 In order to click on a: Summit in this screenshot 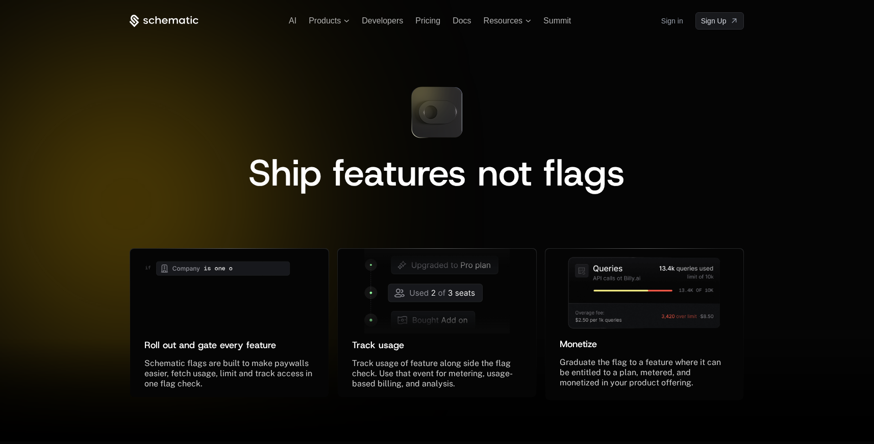, I will do `click(557, 20)`.